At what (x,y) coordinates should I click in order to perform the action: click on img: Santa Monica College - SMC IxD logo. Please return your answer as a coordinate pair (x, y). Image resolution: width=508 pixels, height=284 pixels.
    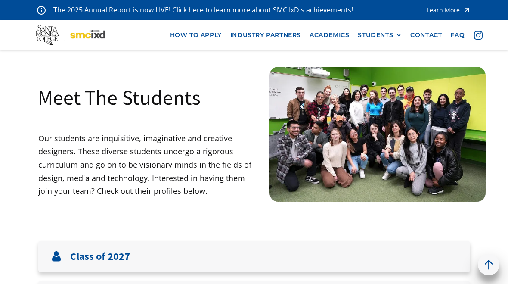
    Looking at the image, I should click on (70, 35).